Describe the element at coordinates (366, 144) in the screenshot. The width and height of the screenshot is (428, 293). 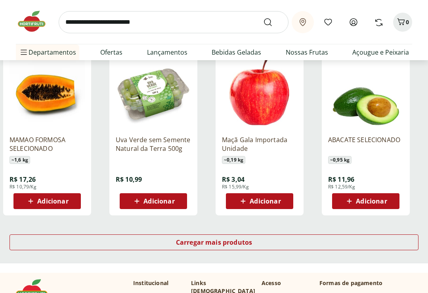
I see `a: ABACATE SELECIONADO` at that location.